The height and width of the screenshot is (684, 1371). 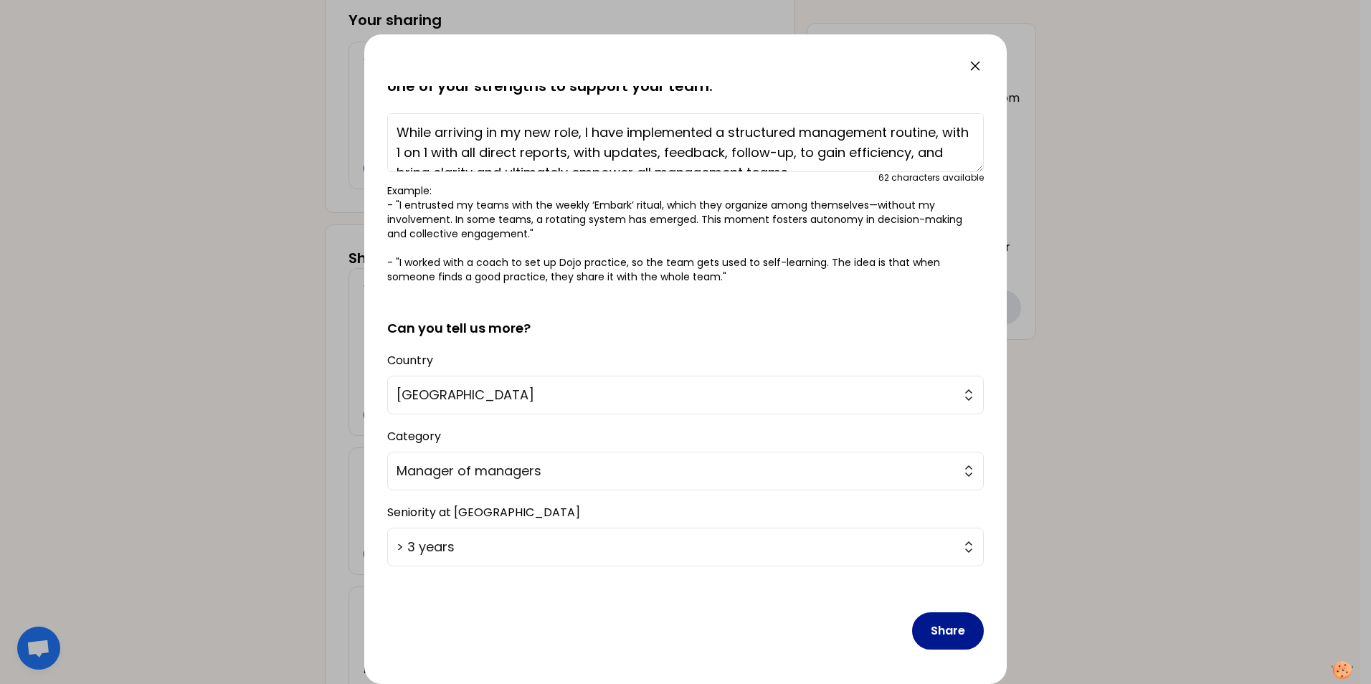 What do you see at coordinates (931, 178) in the screenshot?
I see `div: 62 characters available` at bounding box center [931, 178].